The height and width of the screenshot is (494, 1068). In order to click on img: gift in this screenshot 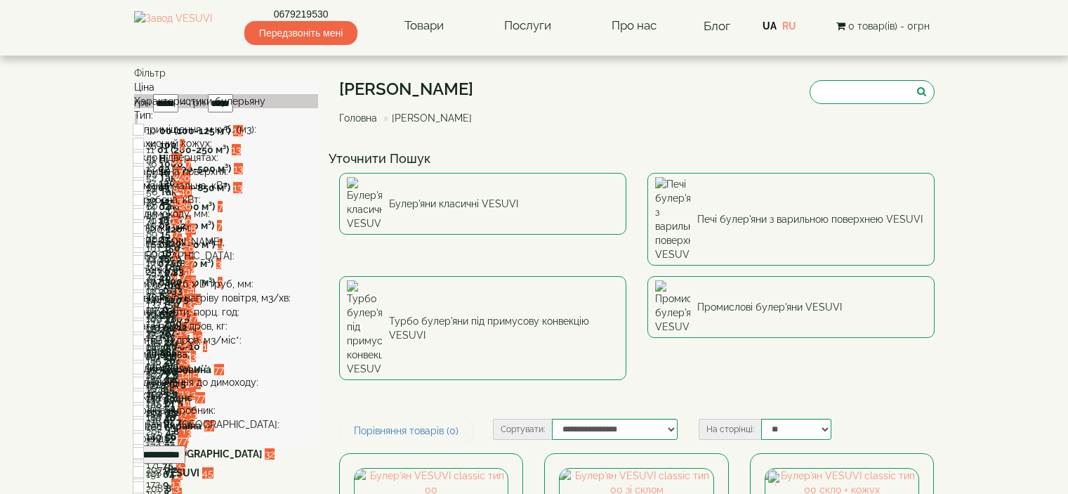, I will do `click(775, 478)`.